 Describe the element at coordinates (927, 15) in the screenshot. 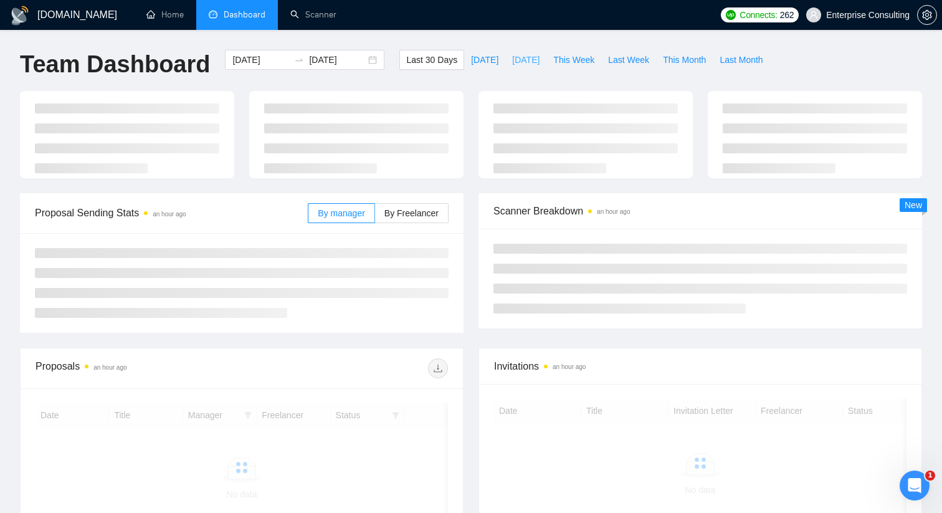

I see `span: setting` at that location.